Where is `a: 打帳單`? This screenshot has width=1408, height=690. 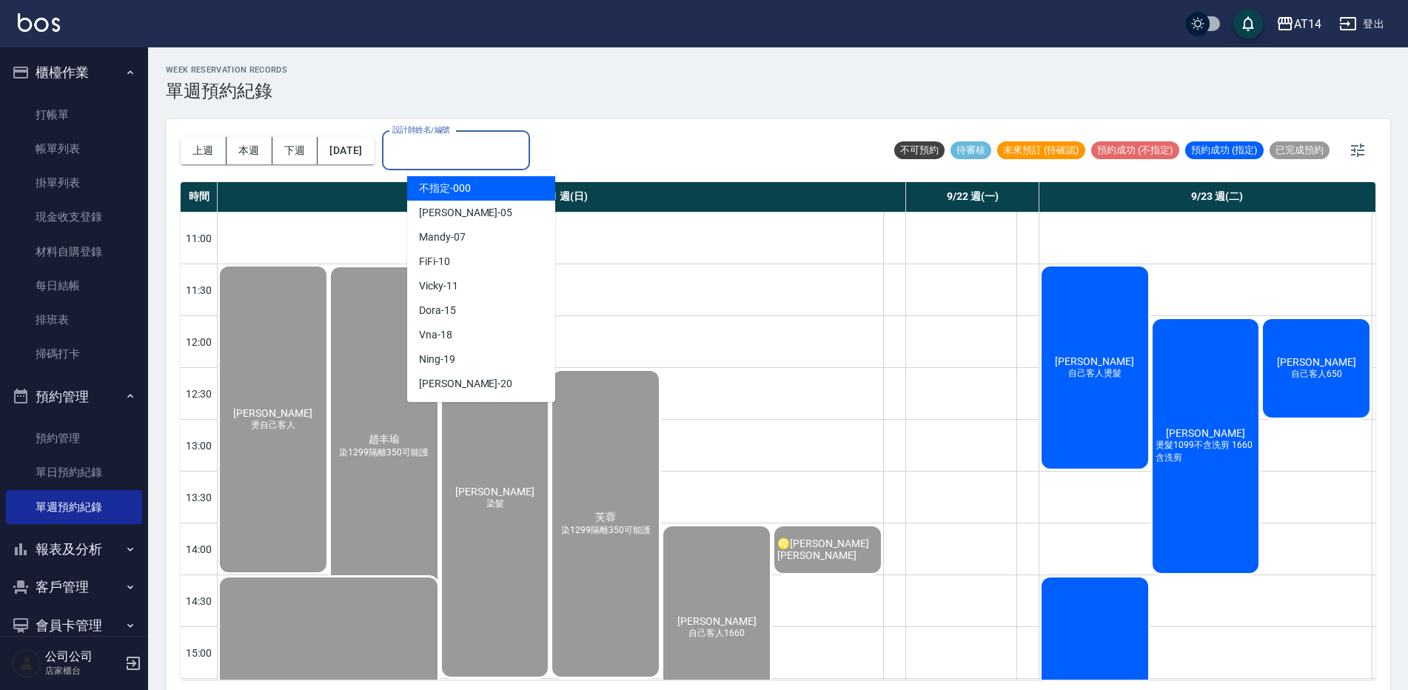 a: 打帳單 is located at coordinates (74, 115).